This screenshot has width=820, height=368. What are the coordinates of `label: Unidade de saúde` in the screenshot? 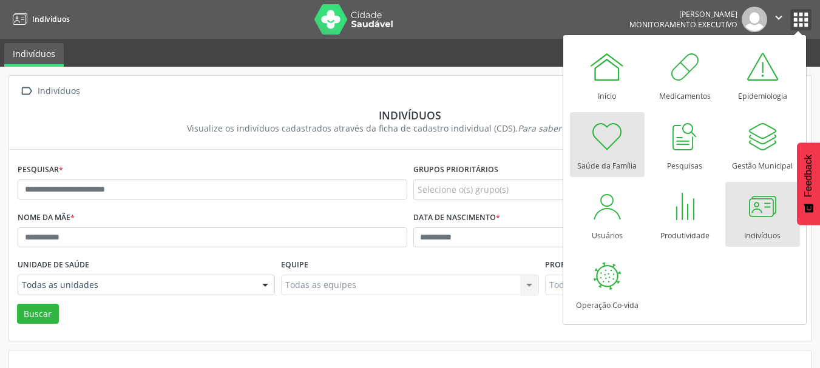 It's located at (53, 265).